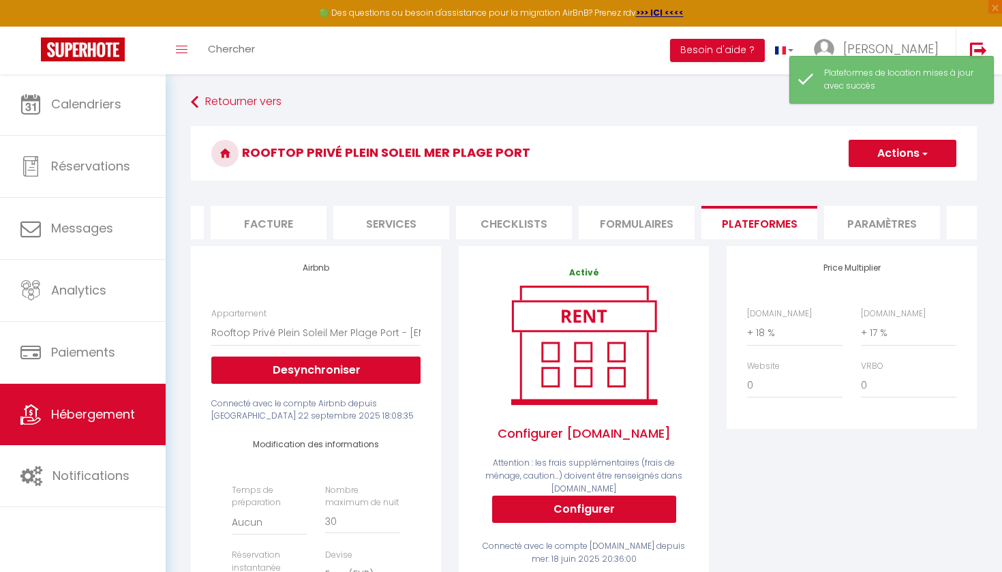  Describe the element at coordinates (717, 50) in the screenshot. I see `button: Besoin d'aide ?` at that location.